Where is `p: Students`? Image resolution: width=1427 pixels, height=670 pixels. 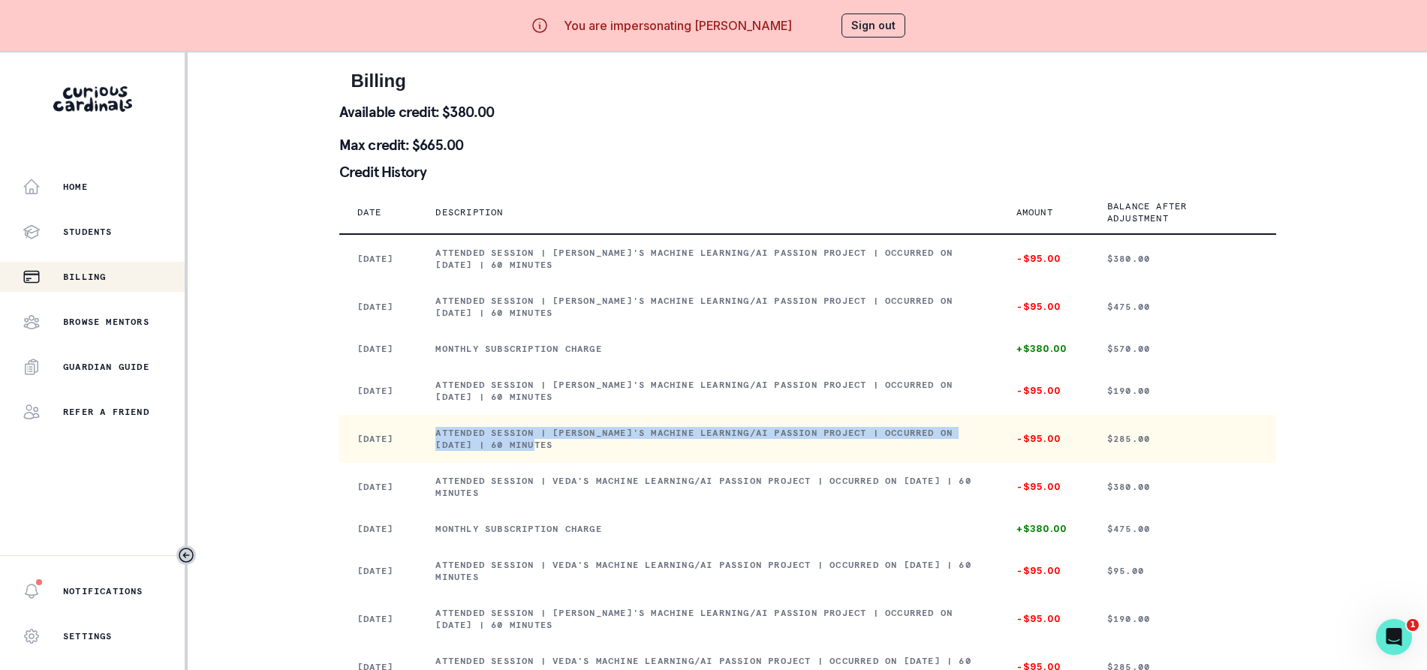
p: Students is located at coordinates (88, 232).